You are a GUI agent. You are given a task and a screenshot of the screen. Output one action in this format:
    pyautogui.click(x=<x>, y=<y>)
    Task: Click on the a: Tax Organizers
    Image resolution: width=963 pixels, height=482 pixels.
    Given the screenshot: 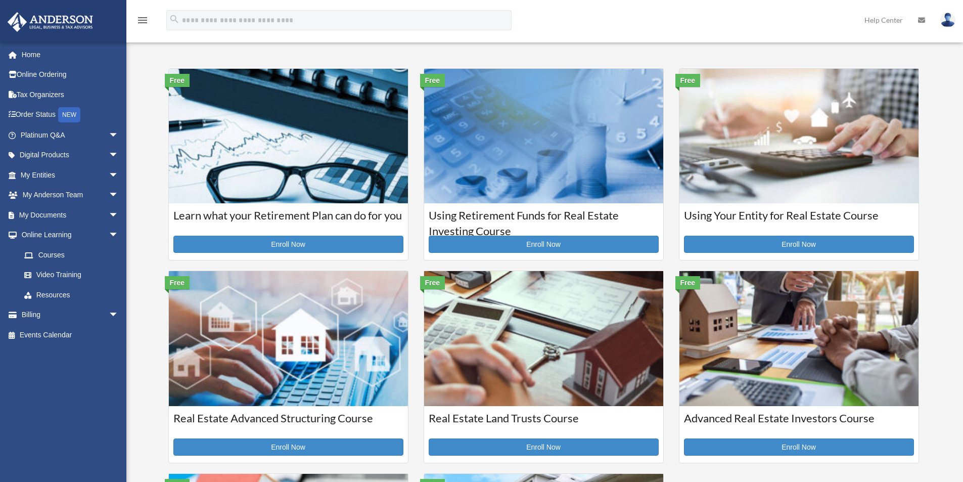 What is the action you would take?
    pyautogui.click(x=70, y=95)
    